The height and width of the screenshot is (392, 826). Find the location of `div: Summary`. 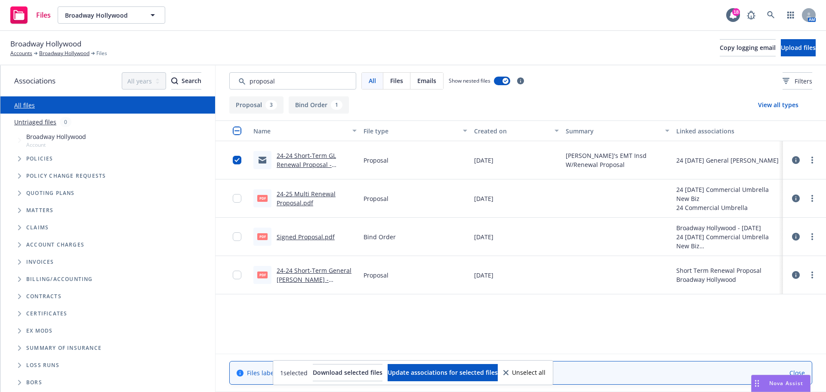

div: Summary is located at coordinates (612, 131).